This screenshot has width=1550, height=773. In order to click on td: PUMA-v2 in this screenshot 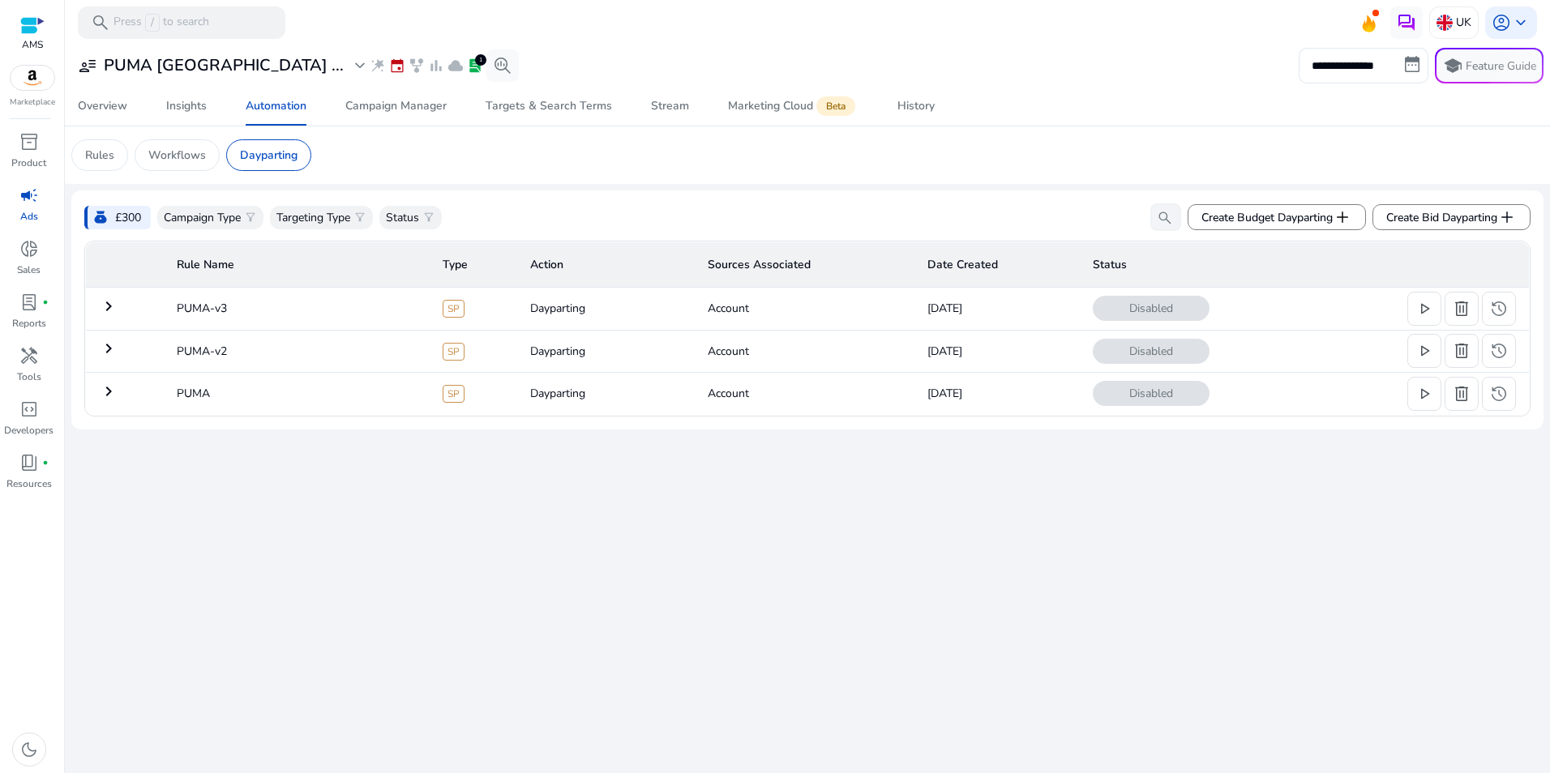, I will do `click(297, 351)`.